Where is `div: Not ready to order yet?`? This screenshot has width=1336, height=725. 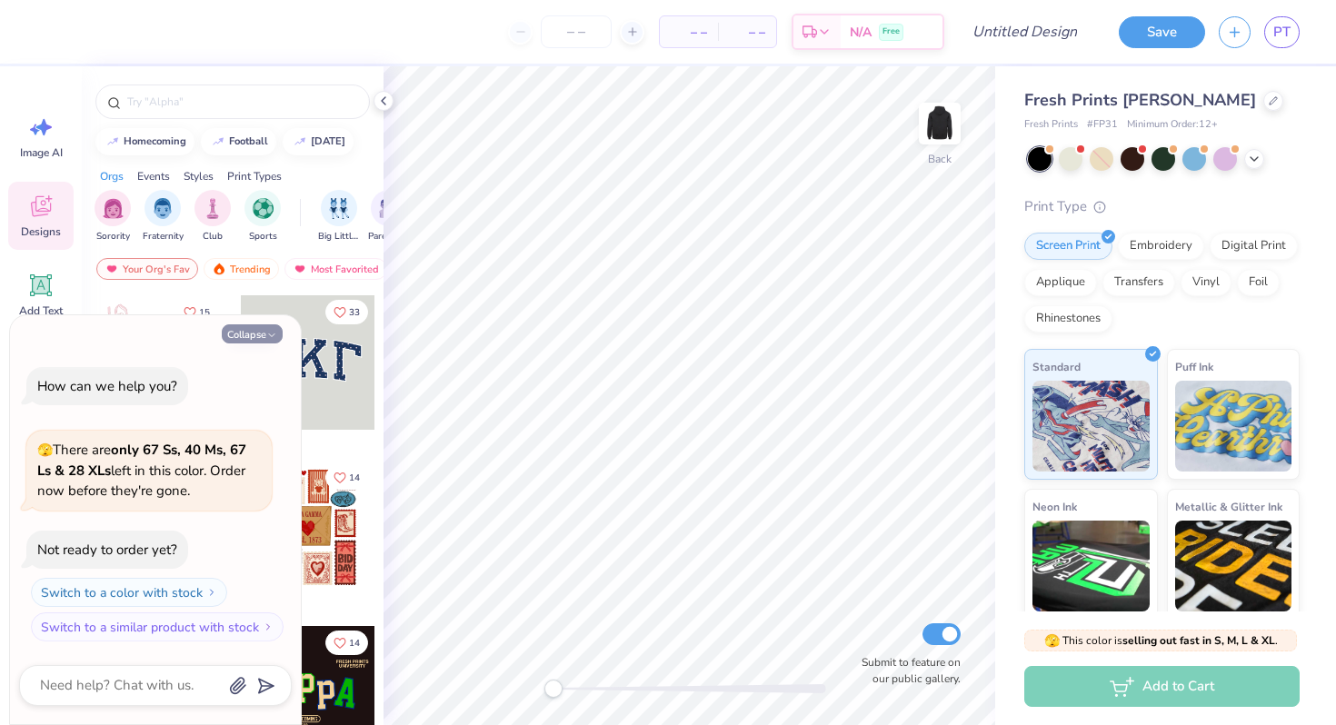
div: Not ready to order yet? is located at coordinates (107, 550).